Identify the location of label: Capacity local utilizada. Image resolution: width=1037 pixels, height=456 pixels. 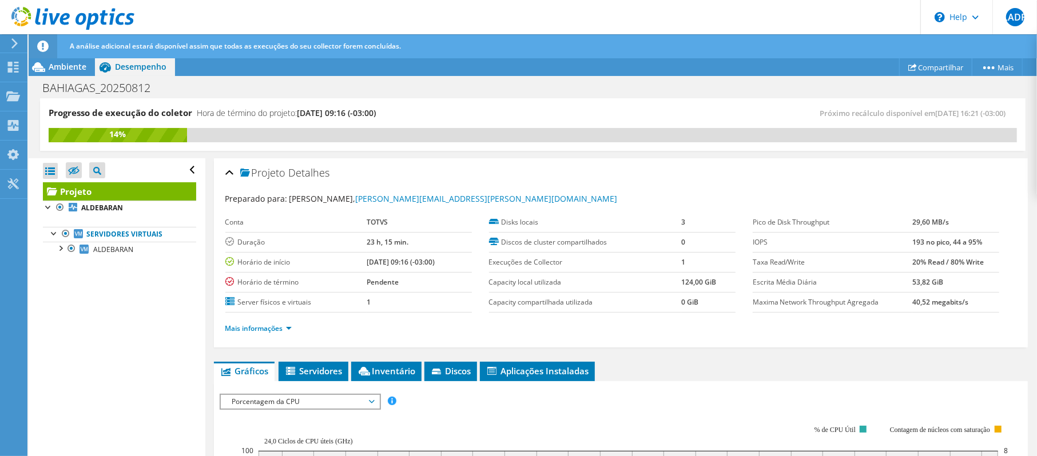
(585, 282).